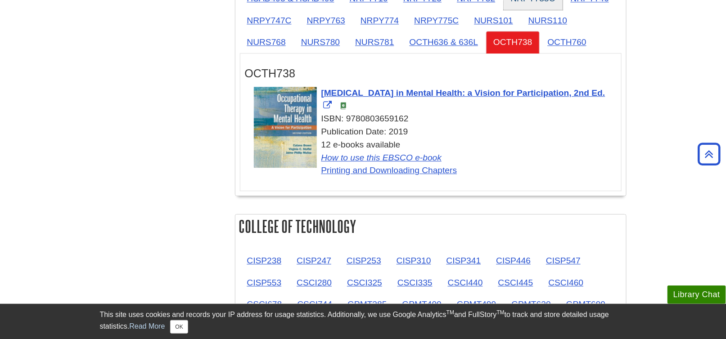 Image resolution: width=726 pixels, height=339 pixels. What do you see at coordinates (364, 261) in the screenshot?
I see `a: CISP253` at bounding box center [364, 261].